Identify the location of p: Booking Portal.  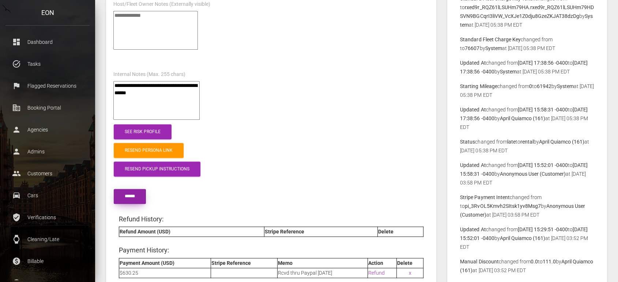
(48, 108).